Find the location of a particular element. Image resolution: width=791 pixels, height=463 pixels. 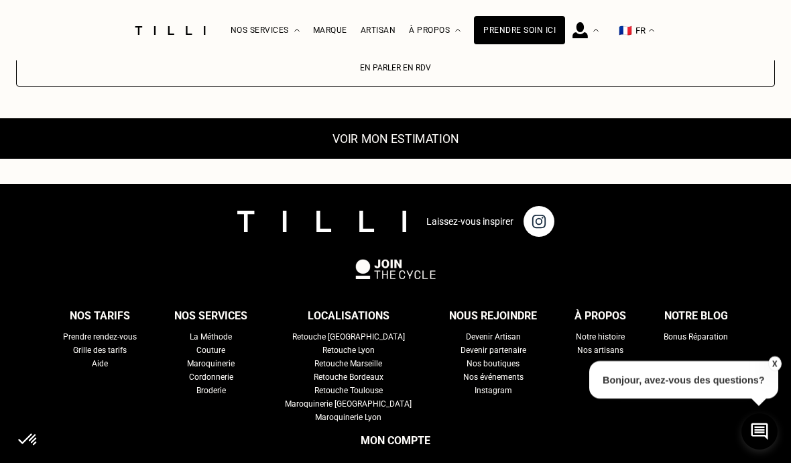

a: Retouche Toulouse is located at coordinates (349, 390).